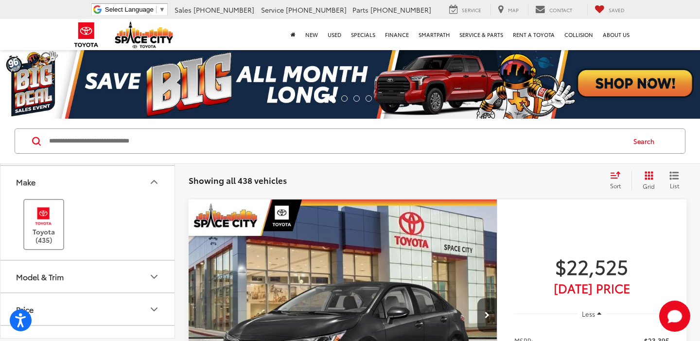  Describe the element at coordinates (609, 10) in the screenshot. I see `a: My Saved Vehicles` at that location.